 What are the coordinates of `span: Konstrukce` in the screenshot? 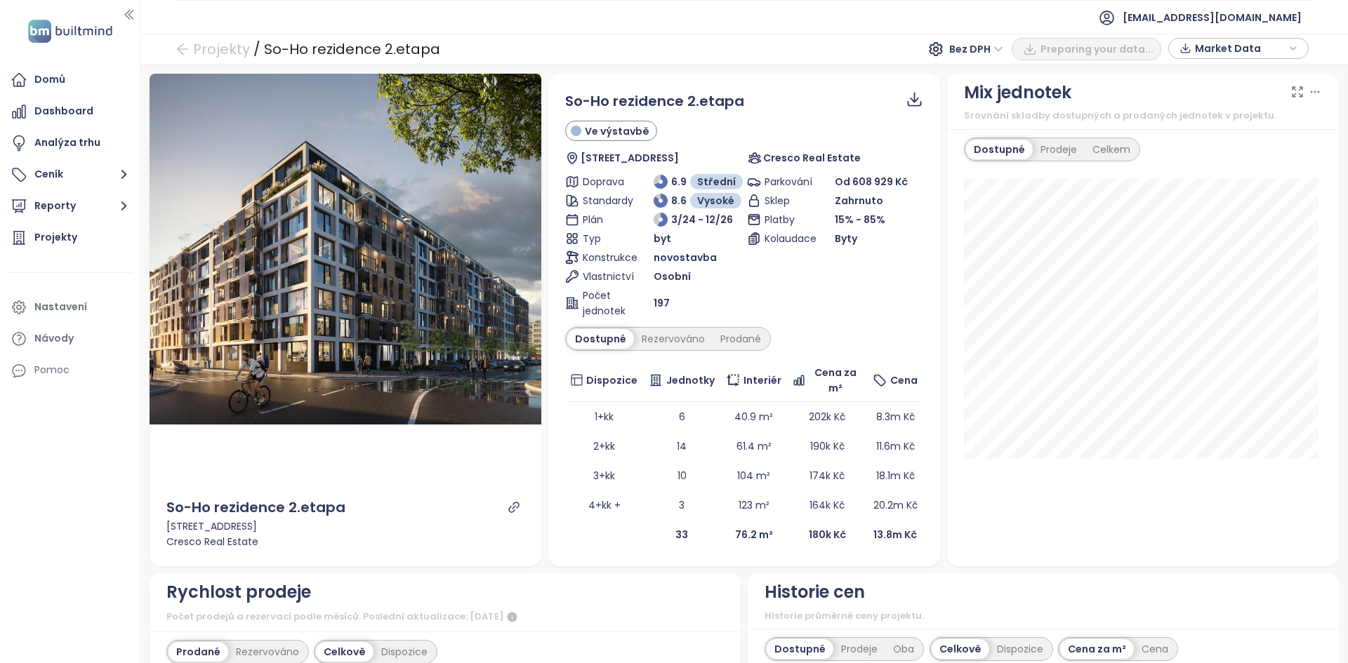 It's located at (604, 258).